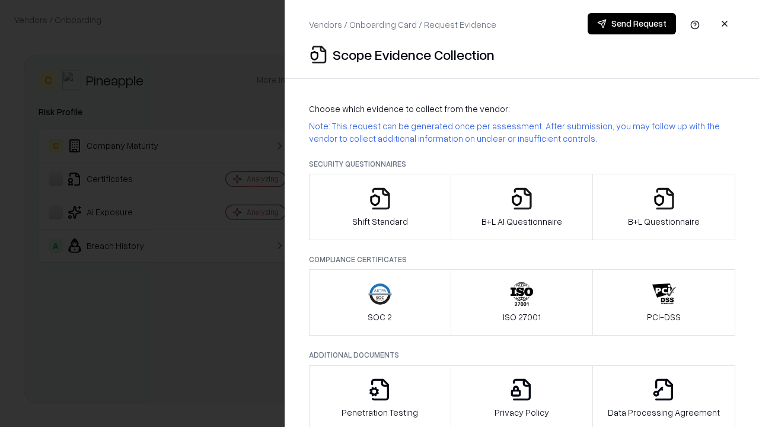 This screenshot has width=759, height=427. What do you see at coordinates (522, 259) in the screenshot?
I see `p: Compliance Certificates` at bounding box center [522, 259].